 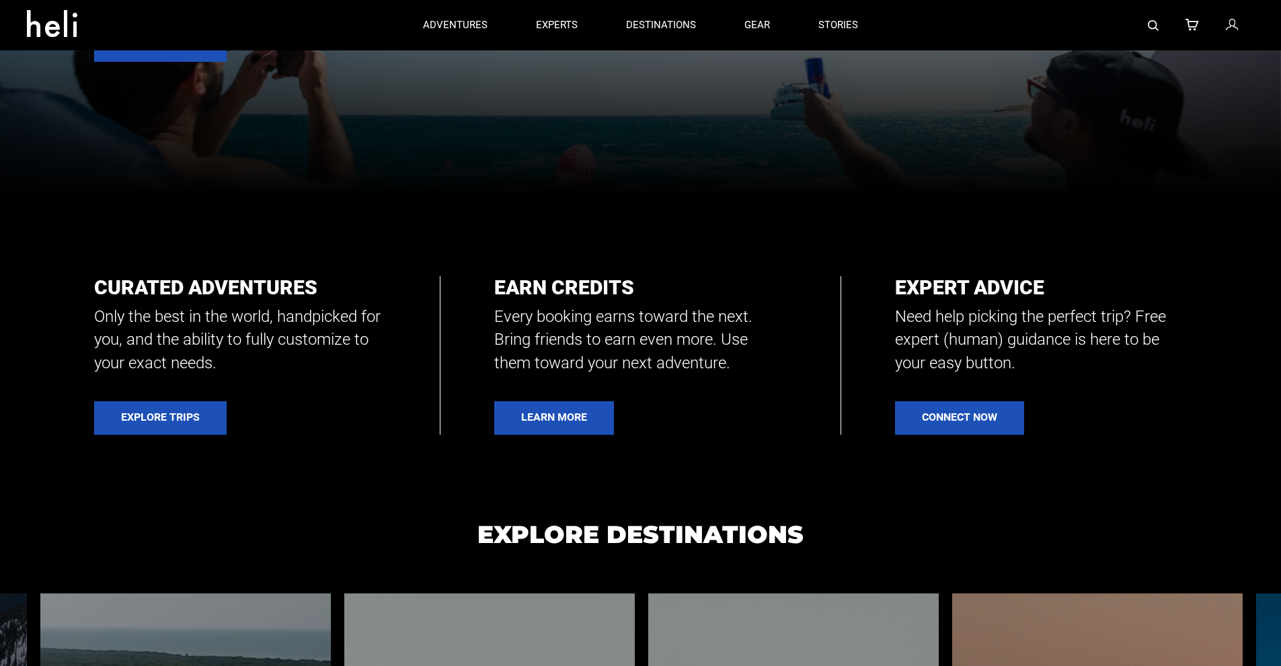 I want to click on img: search-bar-icon.svg, so click(x=1153, y=26).